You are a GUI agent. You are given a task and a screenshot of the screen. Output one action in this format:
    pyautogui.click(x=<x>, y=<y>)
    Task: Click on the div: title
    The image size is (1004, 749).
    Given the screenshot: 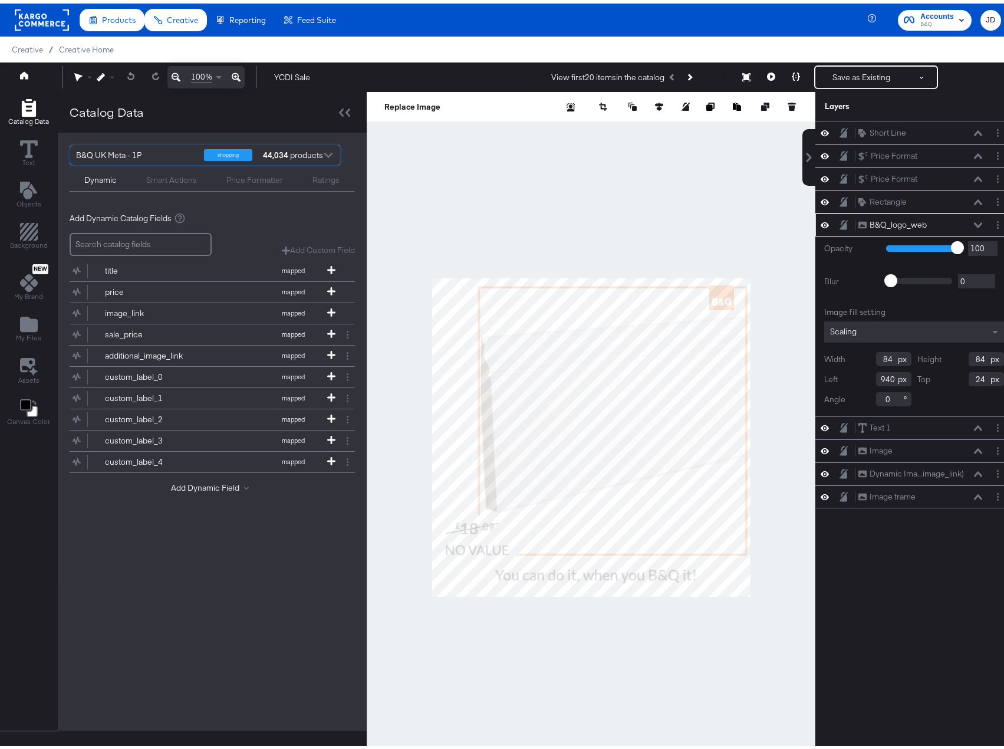 What is the action you would take?
    pyautogui.click(x=147, y=267)
    